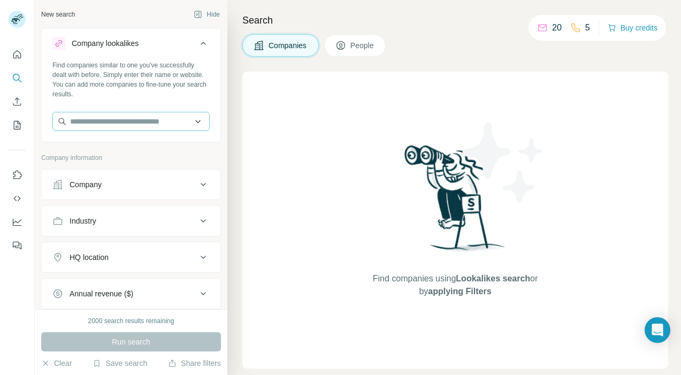  Describe the element at coordinates (657, 330) in the screenshot. I see `div: Open Intercom Messenger` at that location.